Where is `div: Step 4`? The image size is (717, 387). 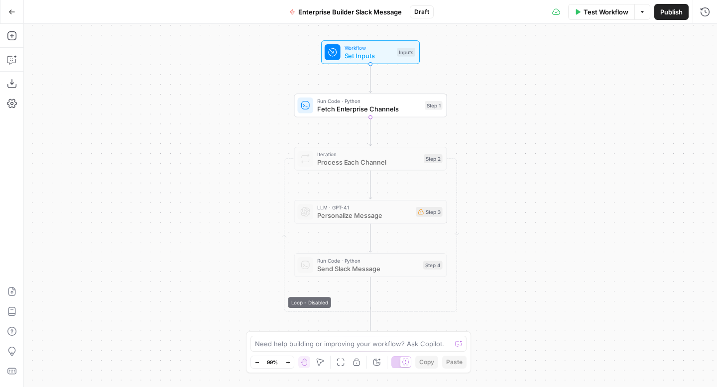 div: Step 4 is located at coordinates (433, 265).